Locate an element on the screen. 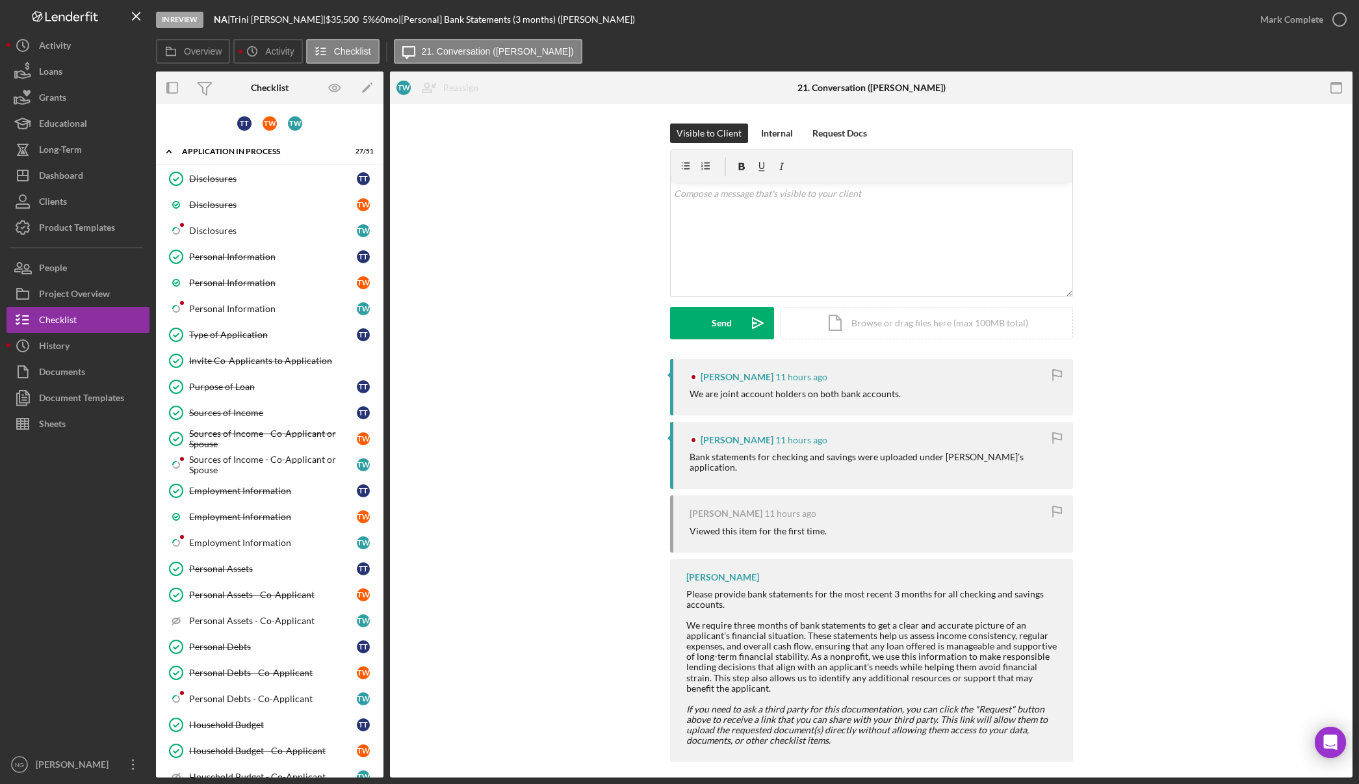  time: 2025-09-11 04:07 is located at coordinates (790, 513).